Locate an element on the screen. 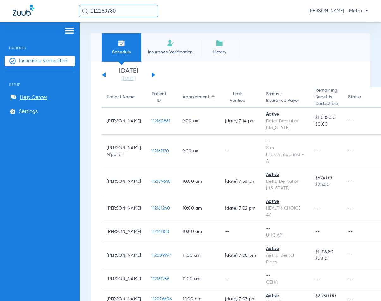  div: HEALTH CHOICE AZ is located at coordinates (285, 211).